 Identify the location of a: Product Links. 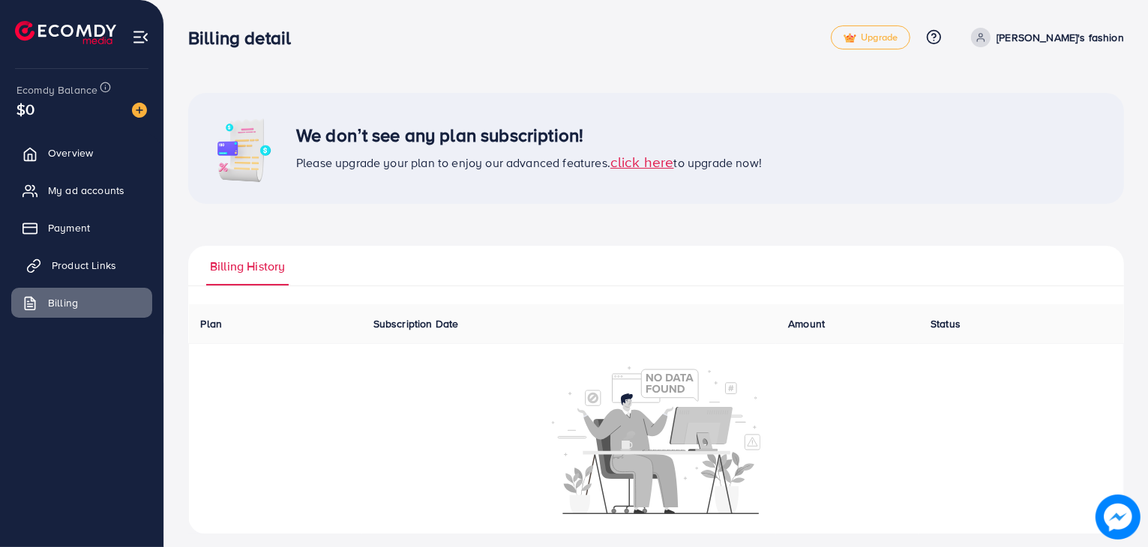
(82, 265).